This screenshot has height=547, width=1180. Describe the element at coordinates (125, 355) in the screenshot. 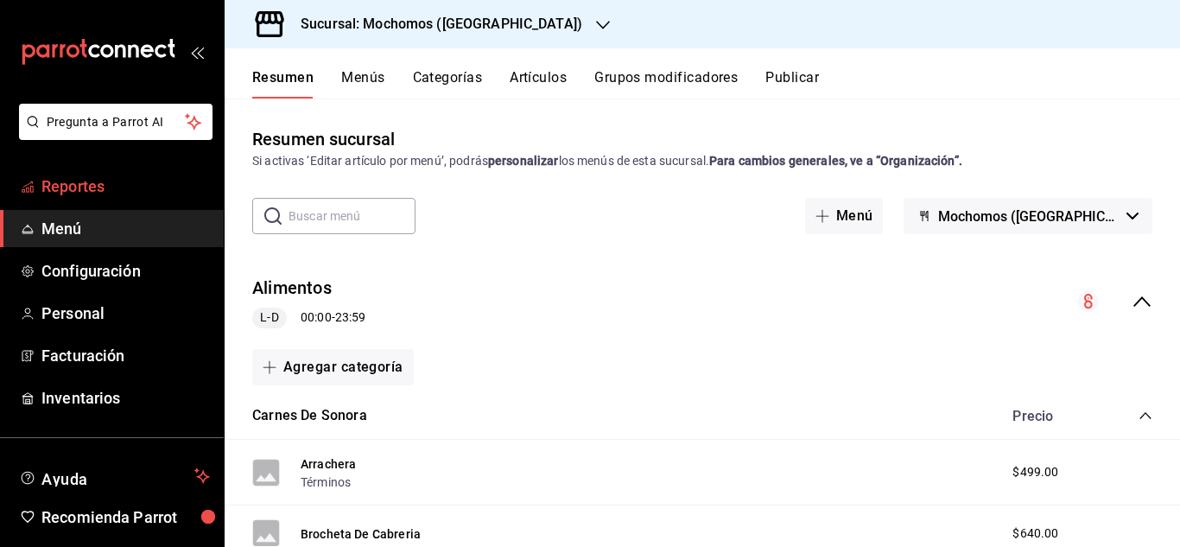

I see `span: Facturación` at that location.